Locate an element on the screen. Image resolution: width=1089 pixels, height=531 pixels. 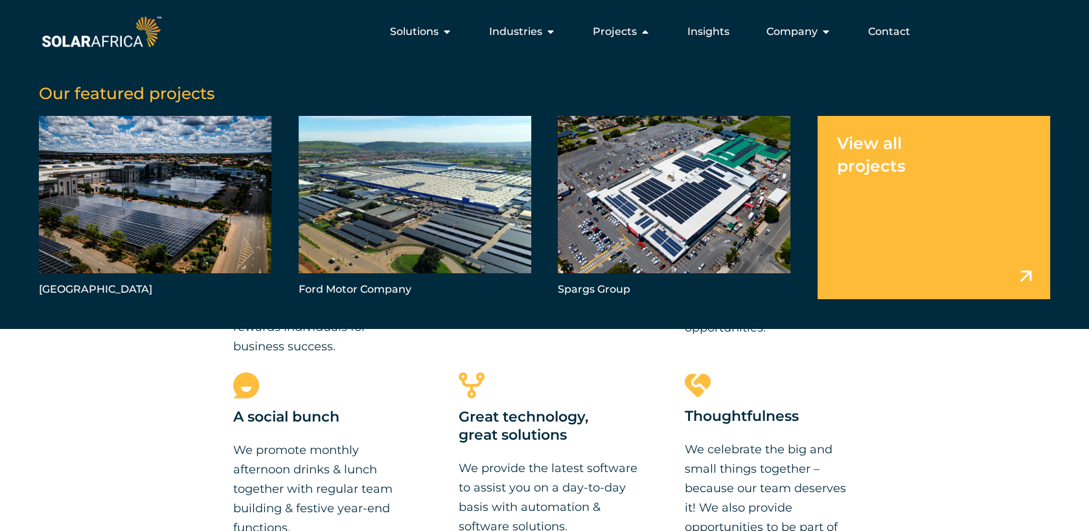
h3: Thoughtfulness is located at coordinates (771, 417).